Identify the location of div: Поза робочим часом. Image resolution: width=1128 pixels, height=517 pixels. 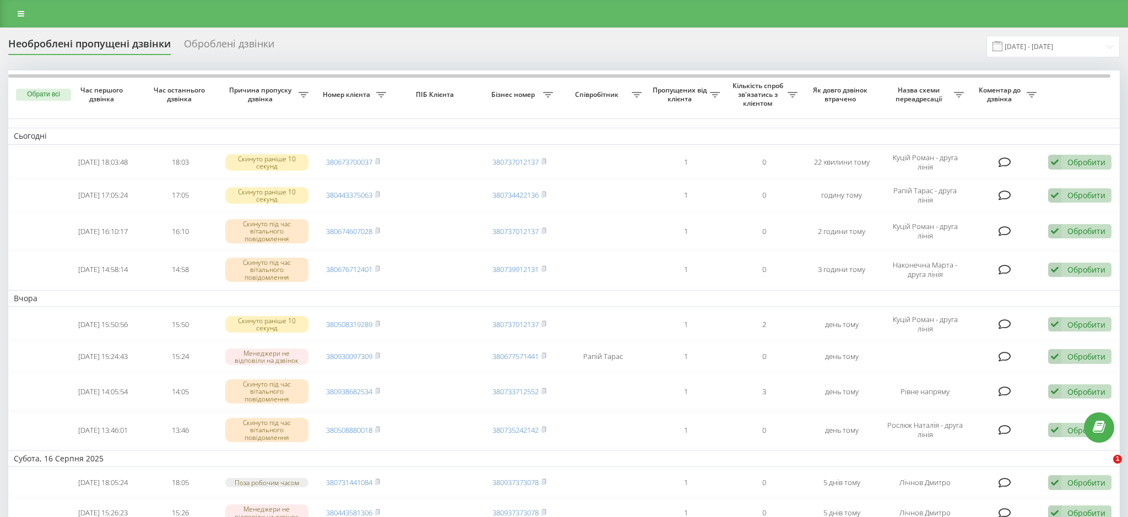
(266, 482).